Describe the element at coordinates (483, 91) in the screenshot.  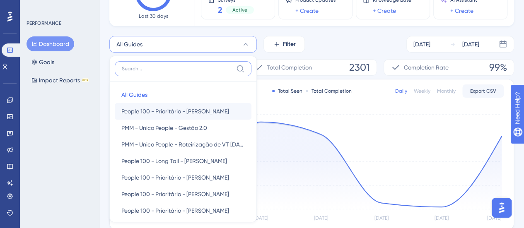
I see `span: Export CSV` at that location.